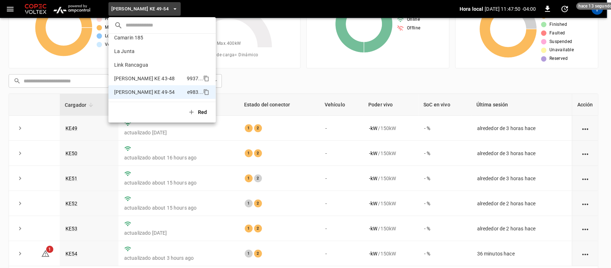 This screenshot has height=268, width=611. What do you see at coordinates (149, 38) in the screenshot?
I see `p: Camarin 185` at bounding box center [149, 38].